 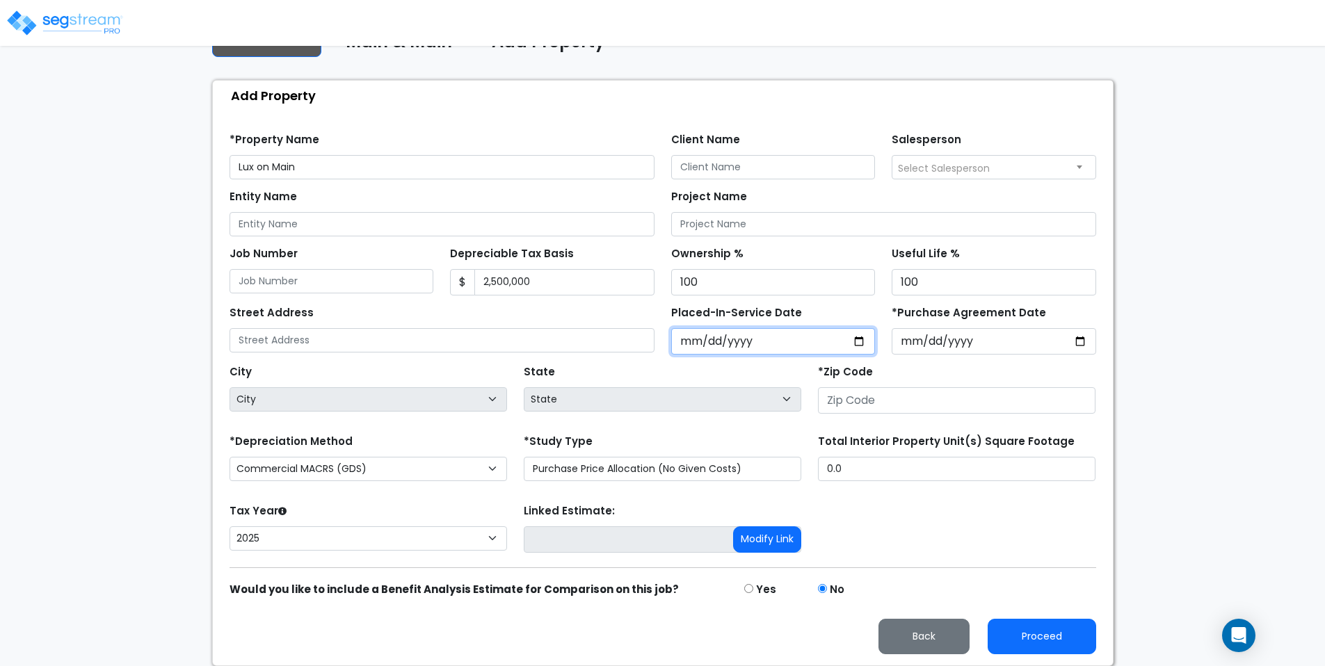 I want to click on img: logo_pro_r.png, so click(x=65, y=23).